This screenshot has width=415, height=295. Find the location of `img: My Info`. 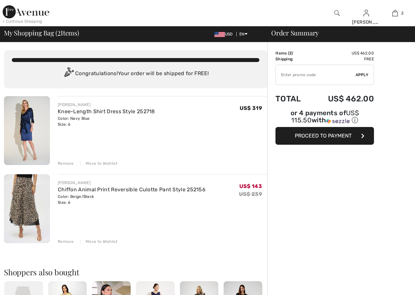

img: My Info is located at coordinates (366, 13).